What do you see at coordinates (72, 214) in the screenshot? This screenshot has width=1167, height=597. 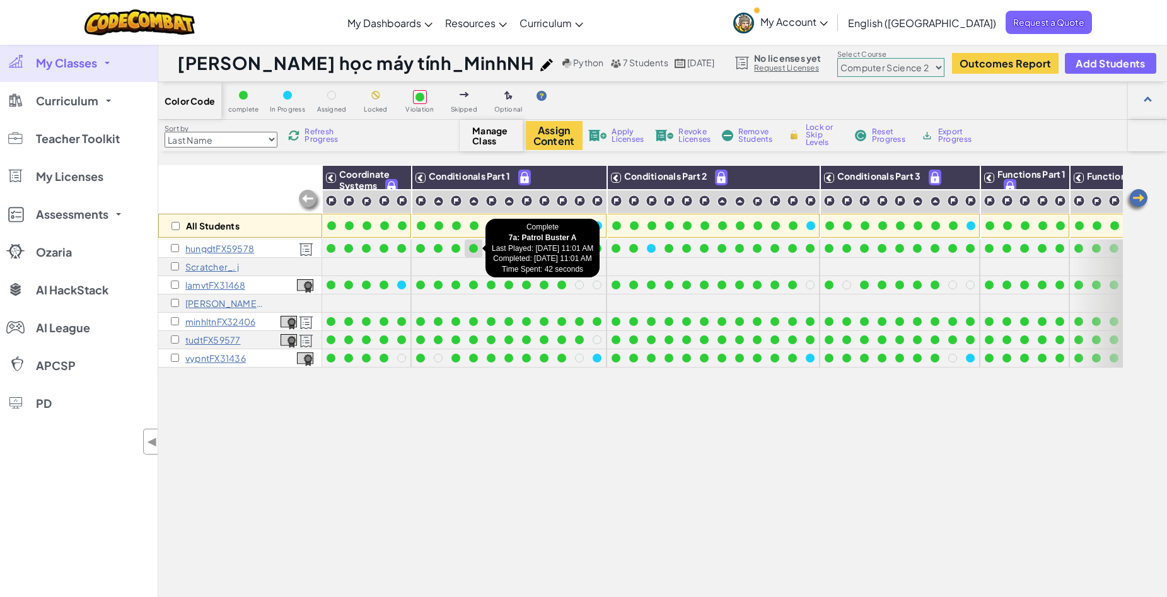 I see `span: Assessments` at bounding box center [72, 214].